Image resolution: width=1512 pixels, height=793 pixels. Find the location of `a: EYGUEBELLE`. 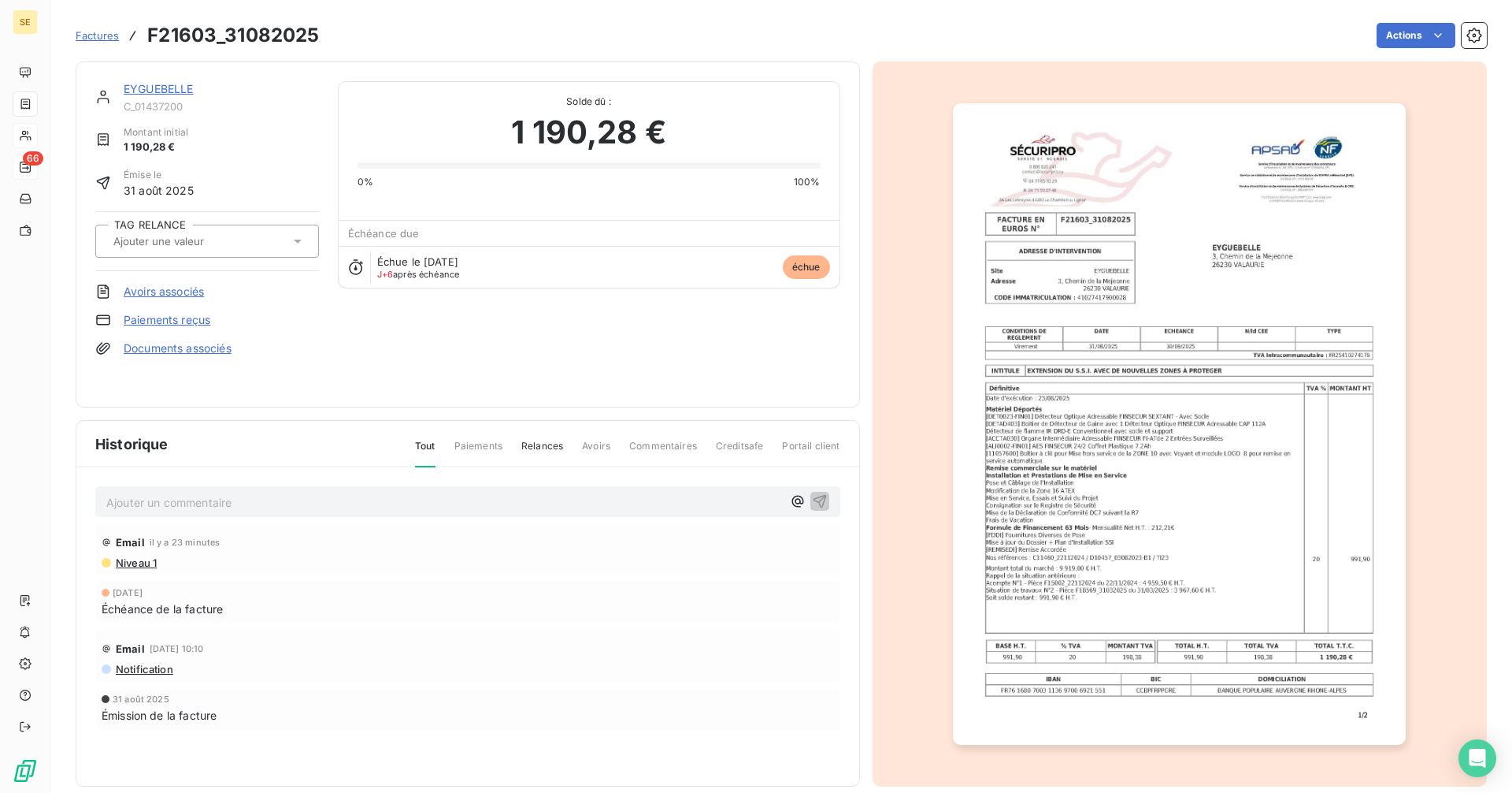

a: EYGUEBELLE is located at coordinates (158, 88).